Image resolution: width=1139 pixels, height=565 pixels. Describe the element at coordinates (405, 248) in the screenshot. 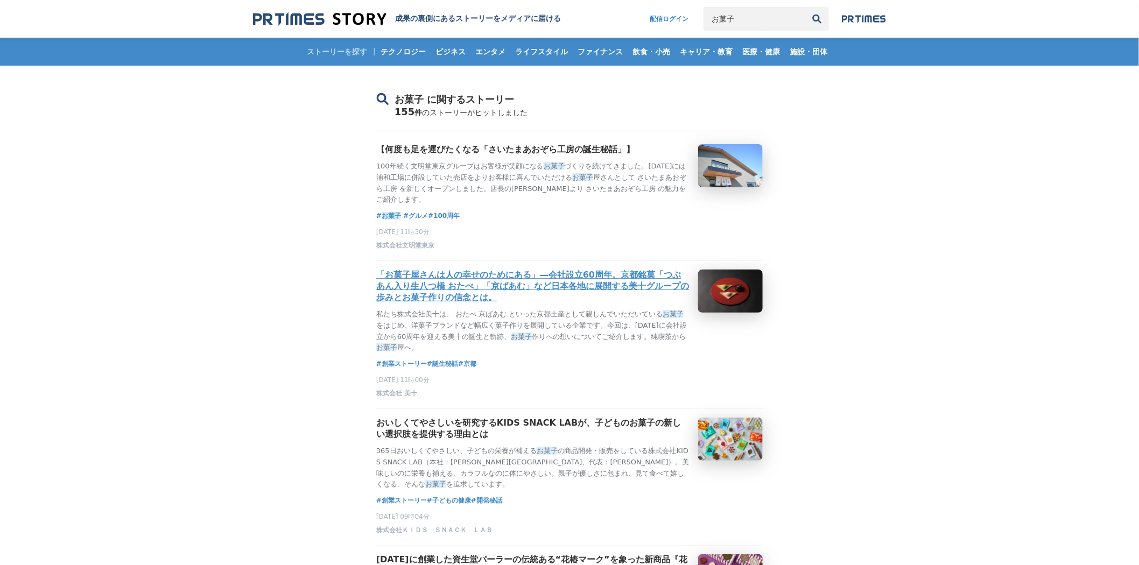

I see `a: 株式会社文明堂東京` at that location.